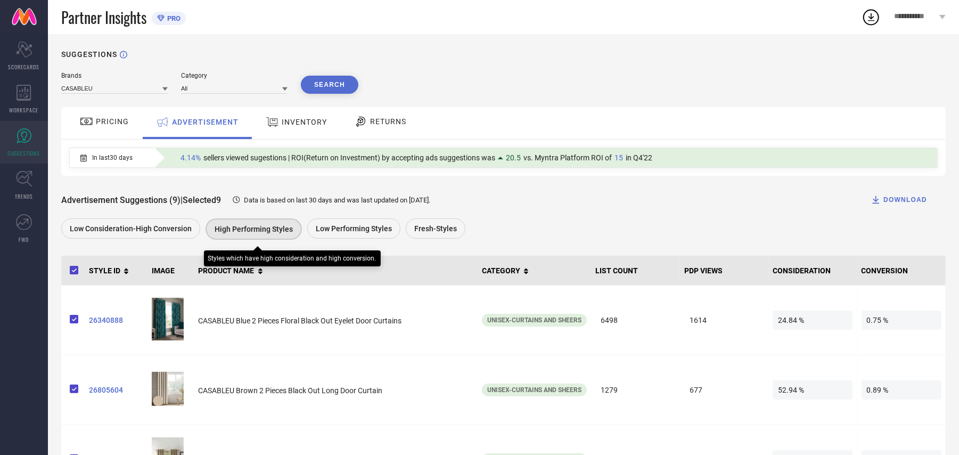 The width and height of the screenshot is (959, 455). Describe the element at coordinates (330, 85) in the screenshot. I see `button: Search` at that location.